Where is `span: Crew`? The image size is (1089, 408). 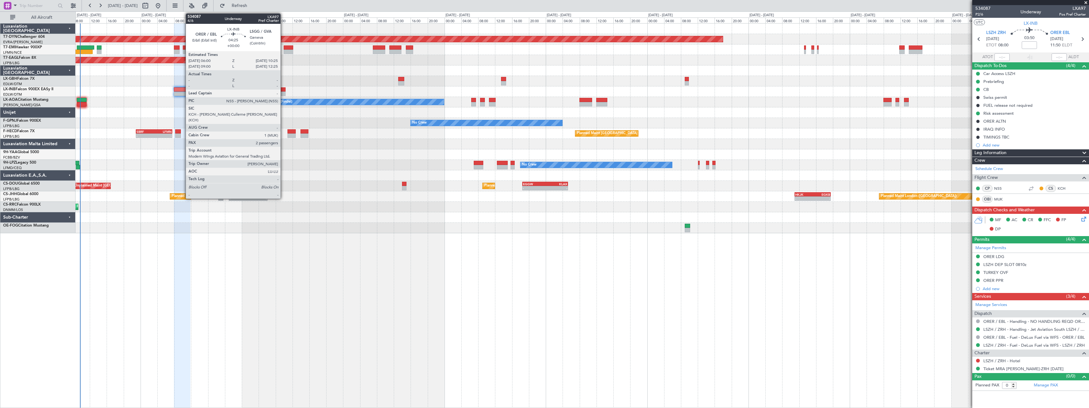
span: Crew is located at coordinates (980, 160).